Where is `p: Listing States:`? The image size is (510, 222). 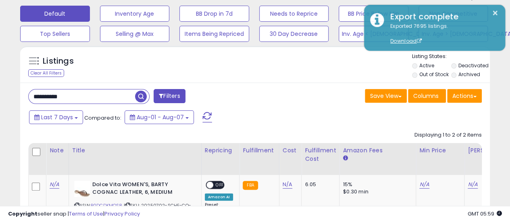
p: Listing States: is located at coordinates (450, 56).